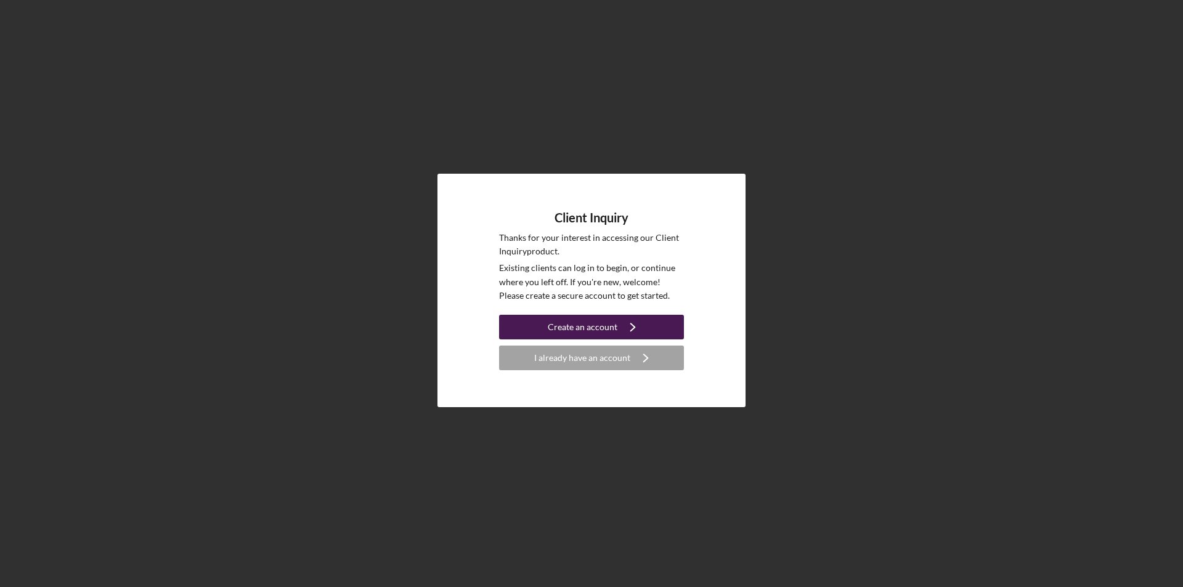 The width and height of the screenshot is (1183, 587). I want to click on button: Create an account, so click(591, 327).